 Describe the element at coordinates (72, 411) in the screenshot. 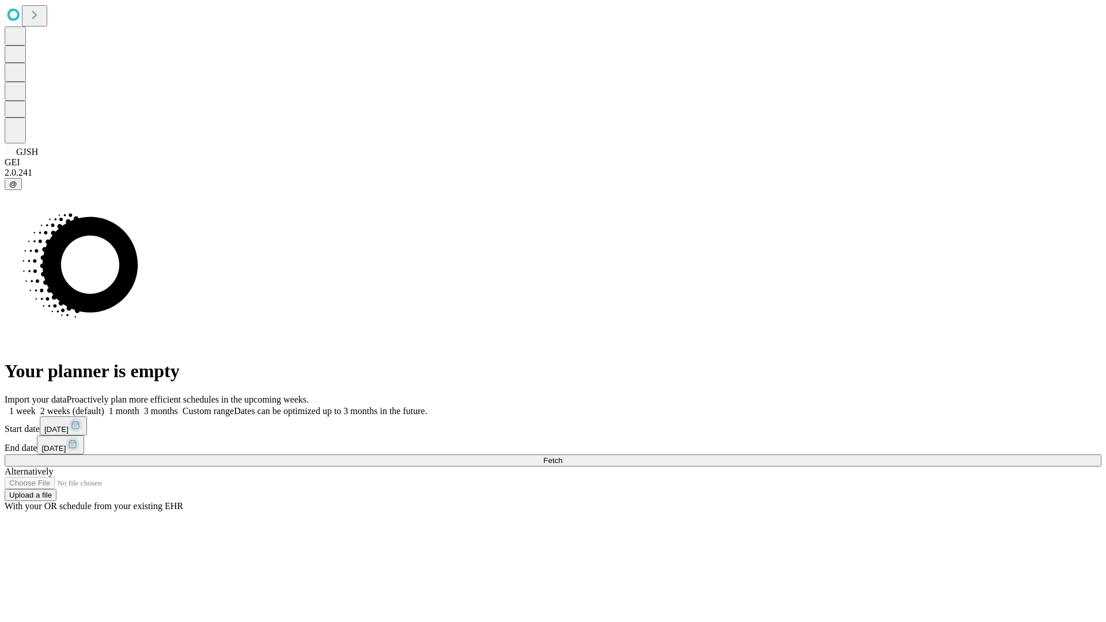

I see `span: 2 weeks (default)` at that location.